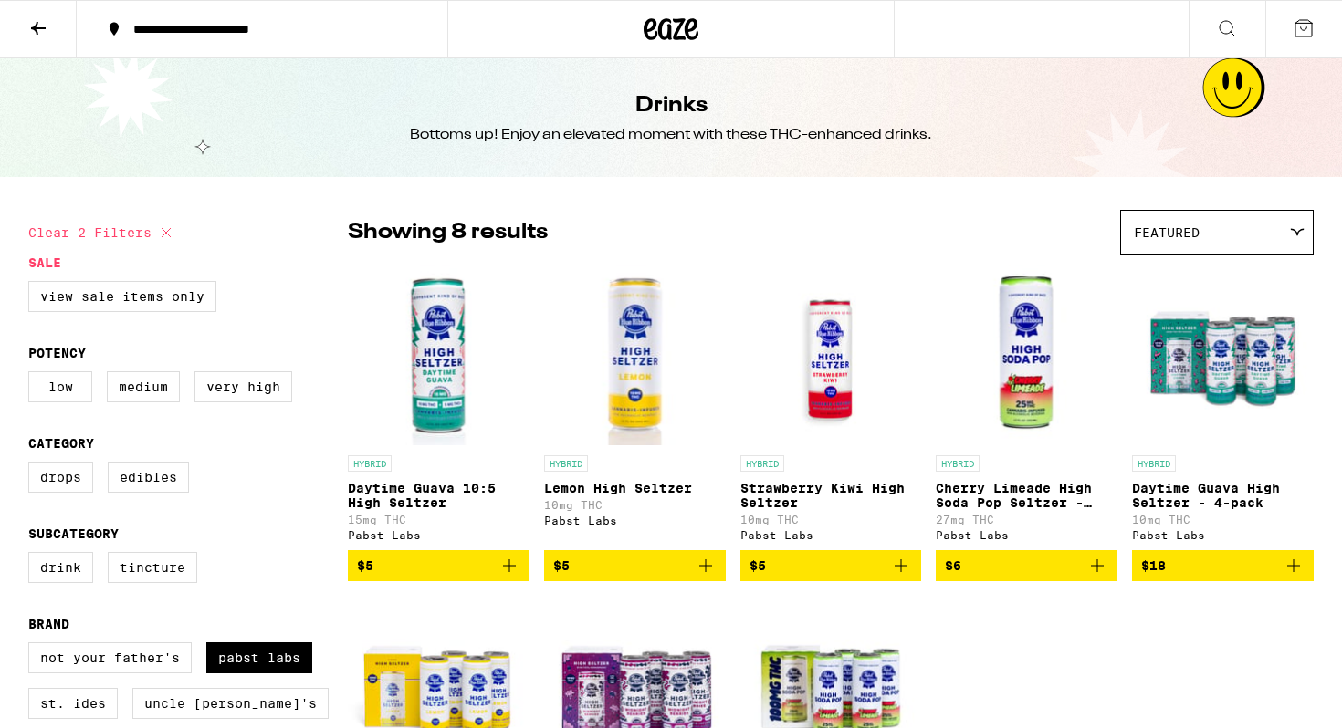 The height and width of the screenshot is (728, 1342). Describe the element at coordinates (60, 387) in the screenshot. I see `label: Low` at that location.